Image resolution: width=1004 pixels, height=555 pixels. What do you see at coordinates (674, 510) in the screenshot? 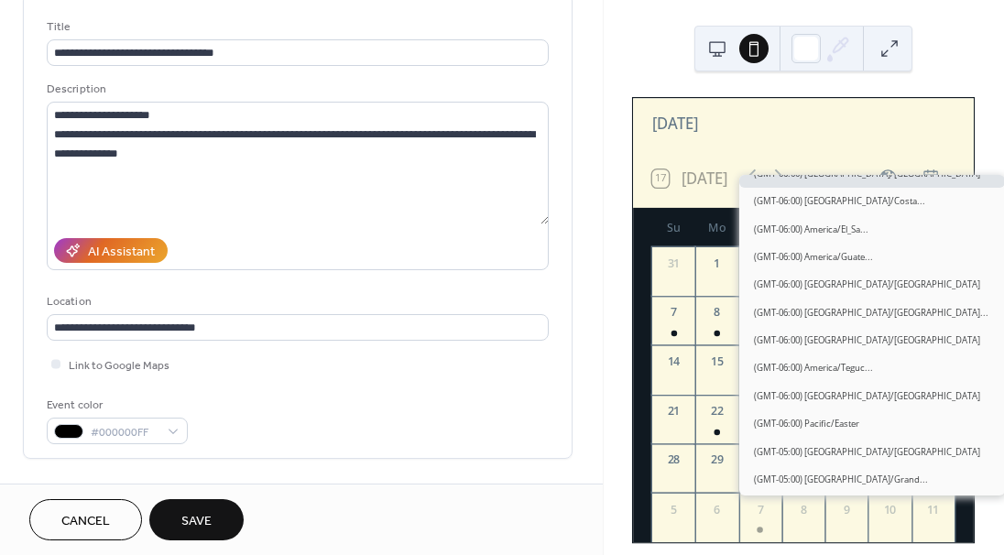
I see `div: 5` at bounding box center [674, 510].